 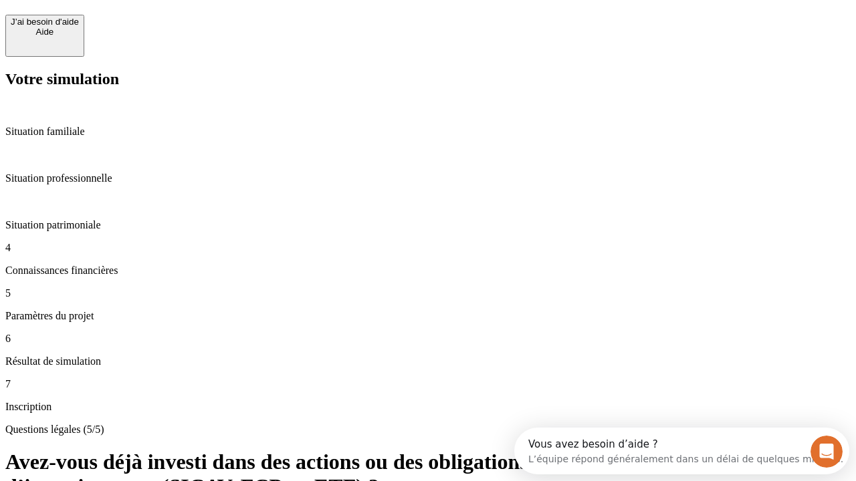 What do you see at coordinates (428, 339) in the screenshot?
I see `p: 6` at bounding box center [428, 339].